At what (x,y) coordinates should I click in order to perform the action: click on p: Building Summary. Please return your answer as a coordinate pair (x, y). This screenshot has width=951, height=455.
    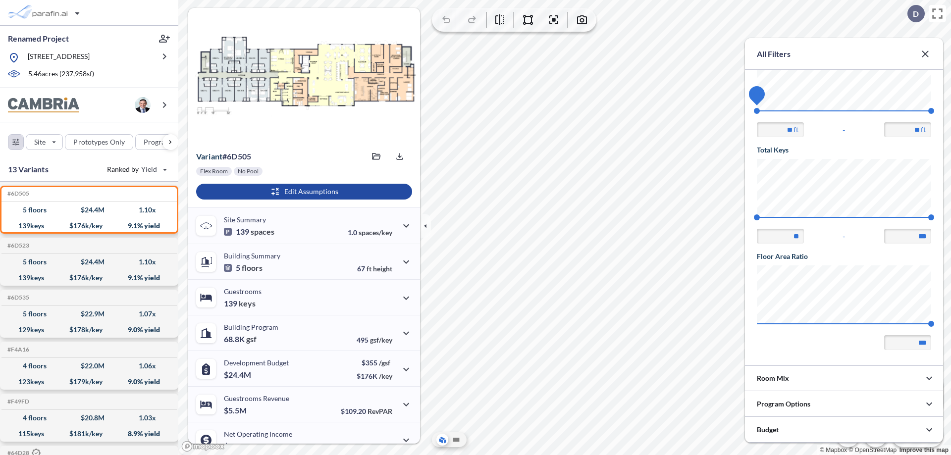
    Looking at the image, I should click on (252, 256).